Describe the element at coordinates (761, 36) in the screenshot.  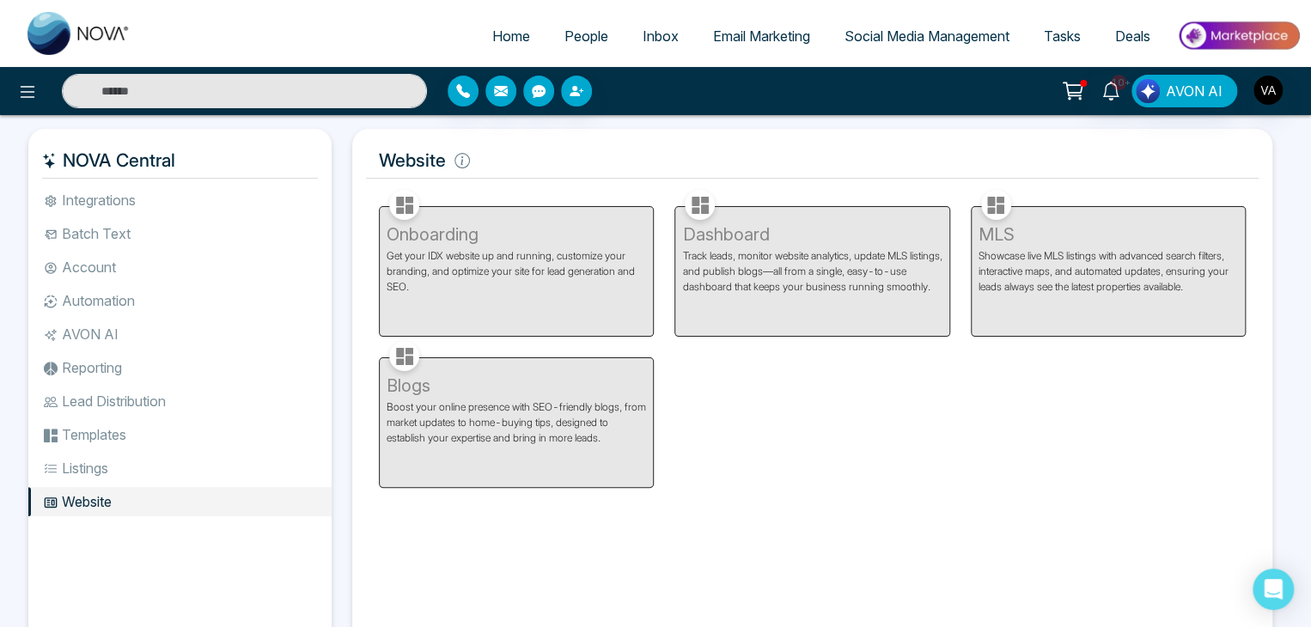
I see `span: Email Marketing` at that location.